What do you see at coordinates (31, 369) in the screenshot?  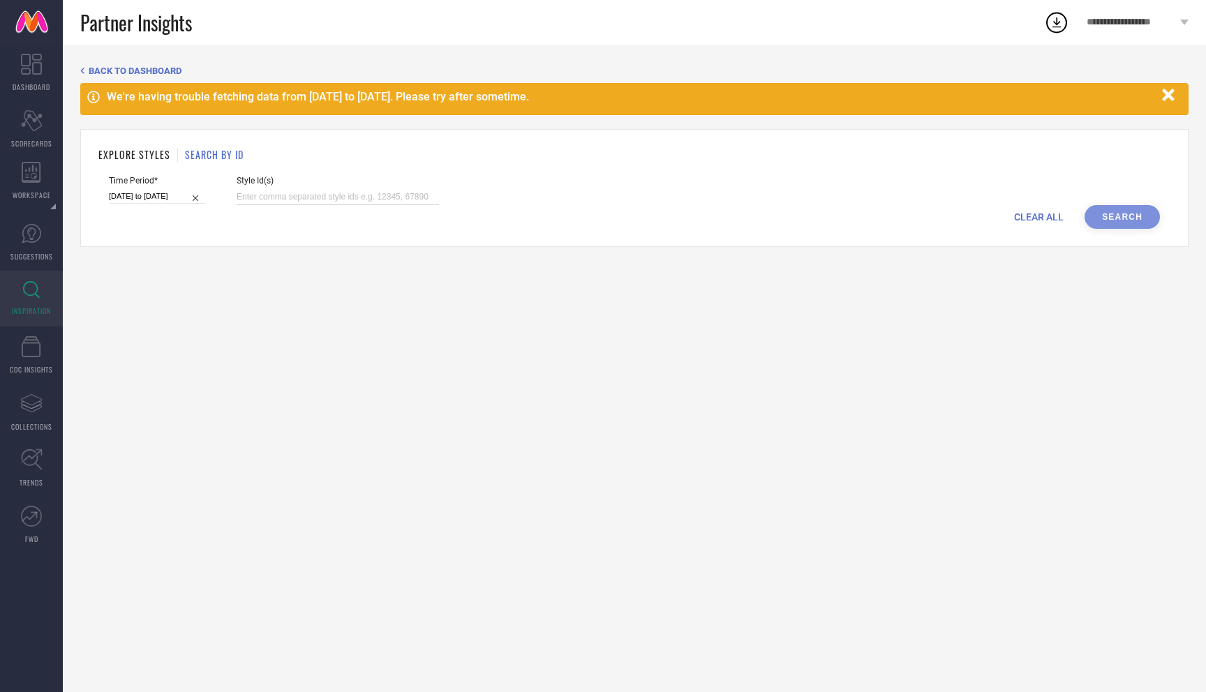 I see `span: CDC INSIGHTS` at bounding box center [31, 369].